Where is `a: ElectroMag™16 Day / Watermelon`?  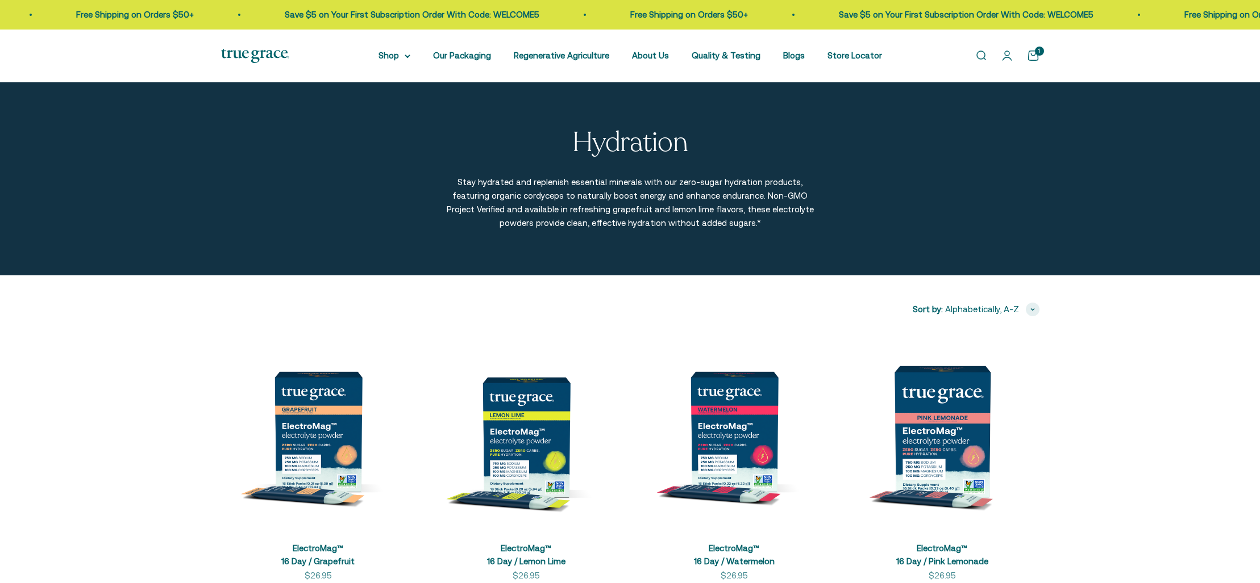 a: ElectroMag™16 Day / Watermelon is located at coordinates (734, 555).